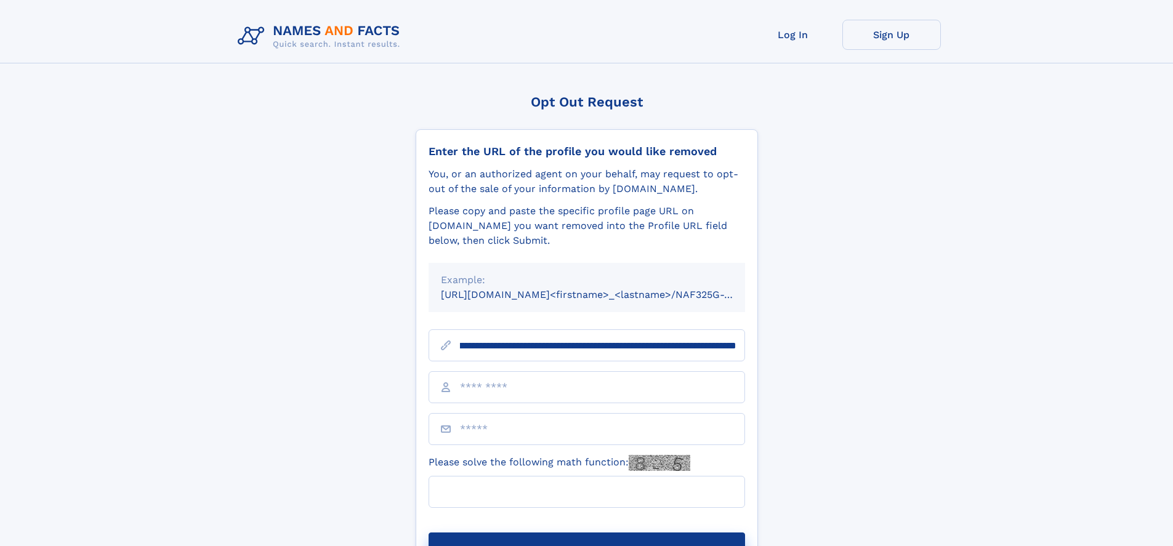 The image size is (1173, 546). I want to click on div: Example:, so click(587, 280).